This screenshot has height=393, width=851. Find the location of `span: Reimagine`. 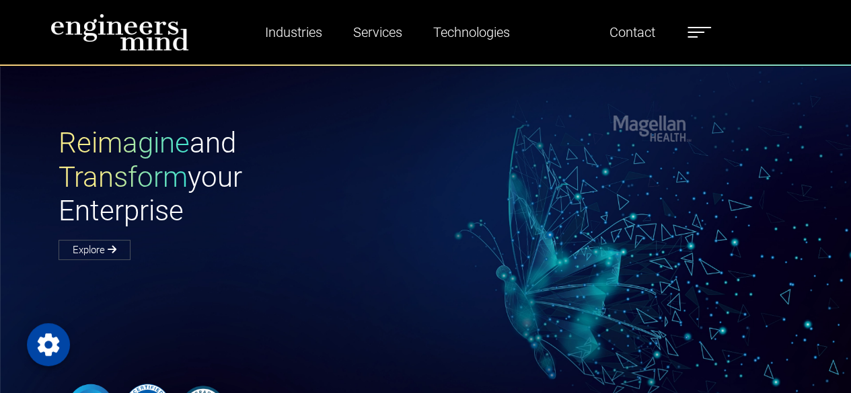

span: Reimagine is located at coordinates (124, 143).